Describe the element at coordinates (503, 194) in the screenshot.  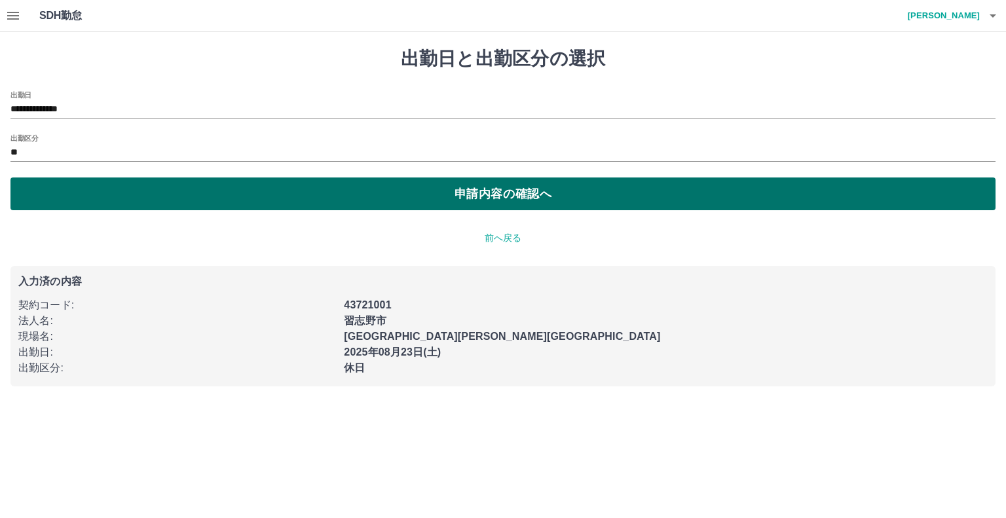
I see `button: 申請内容の確認へ` at that location.